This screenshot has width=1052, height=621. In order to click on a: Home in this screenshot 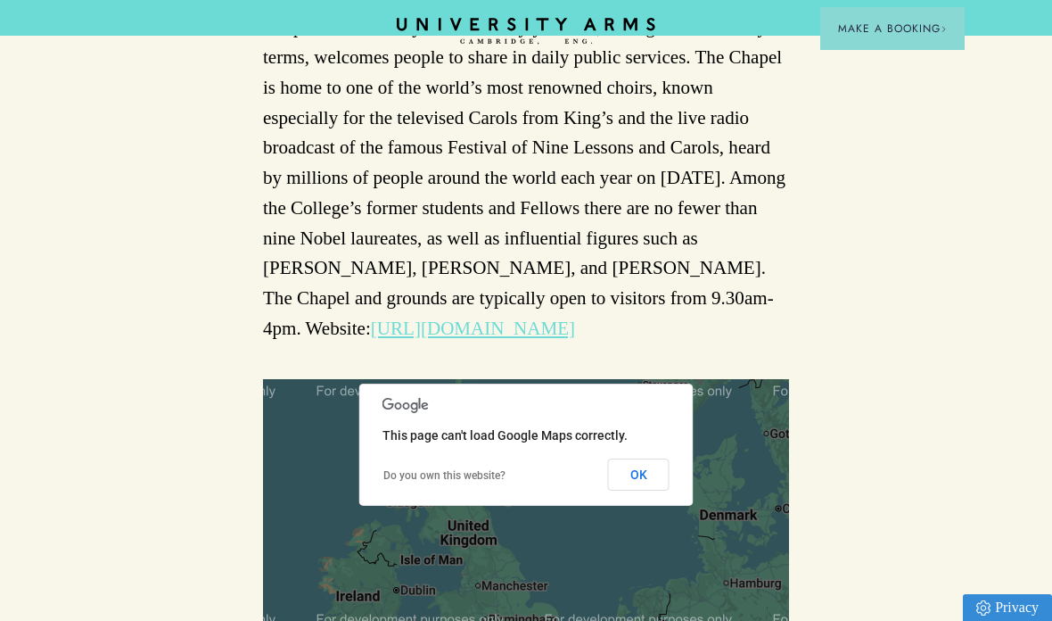, I will do `click(526, 31)`.